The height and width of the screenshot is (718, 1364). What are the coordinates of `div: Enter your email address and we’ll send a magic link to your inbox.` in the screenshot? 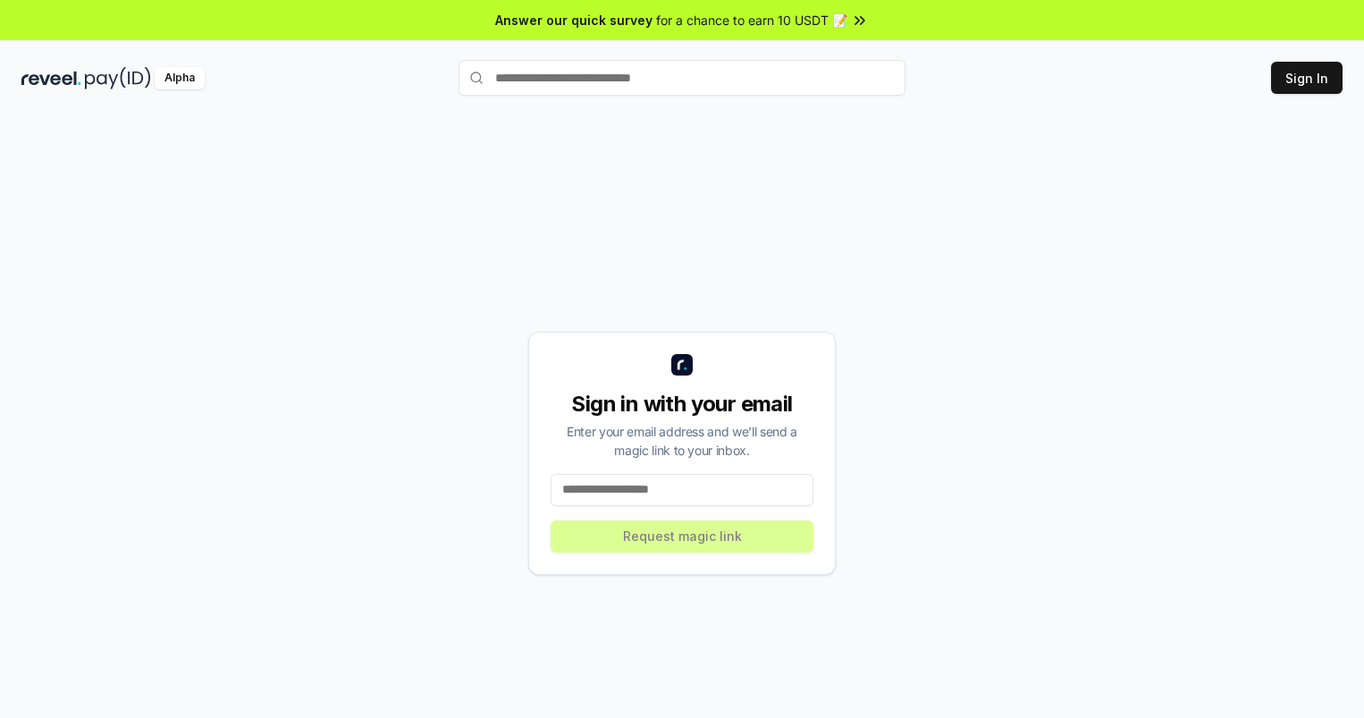 It's located at (682, 441).